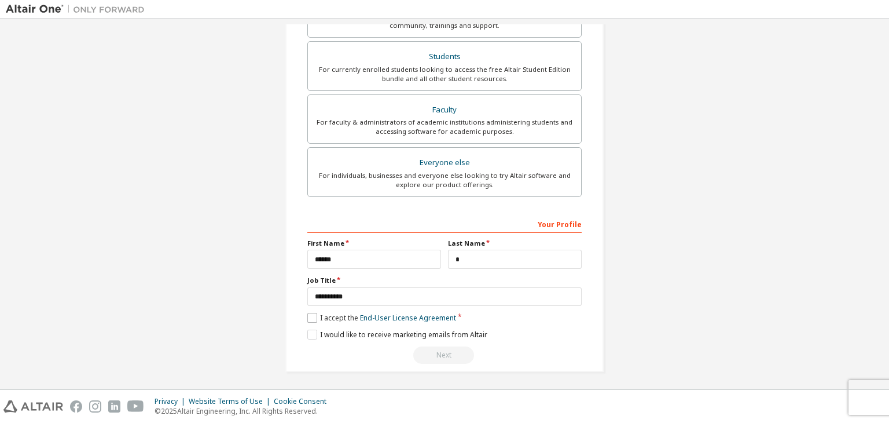 This screenshot has width=889, height=423. I want to click on p: © 2025 Altair Engineering, Inc. All Rights Reserved., so click(244, 410).